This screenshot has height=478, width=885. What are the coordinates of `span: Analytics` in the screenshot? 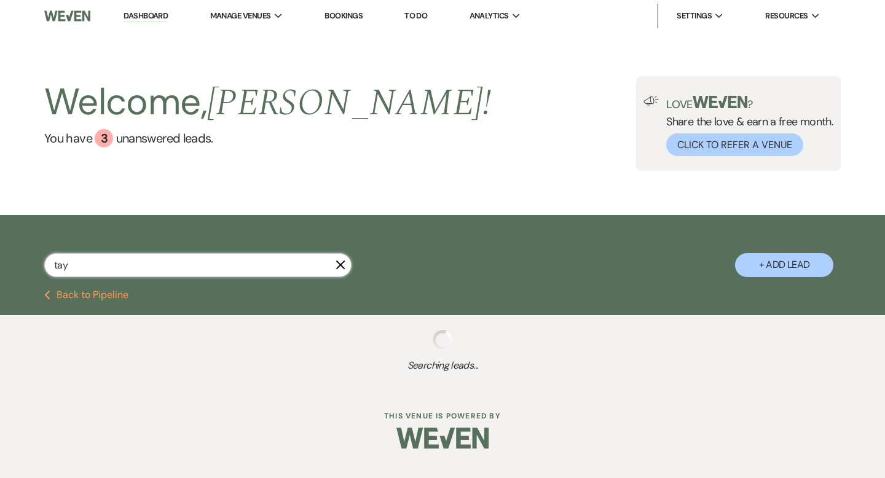 It's located at (489, 16).